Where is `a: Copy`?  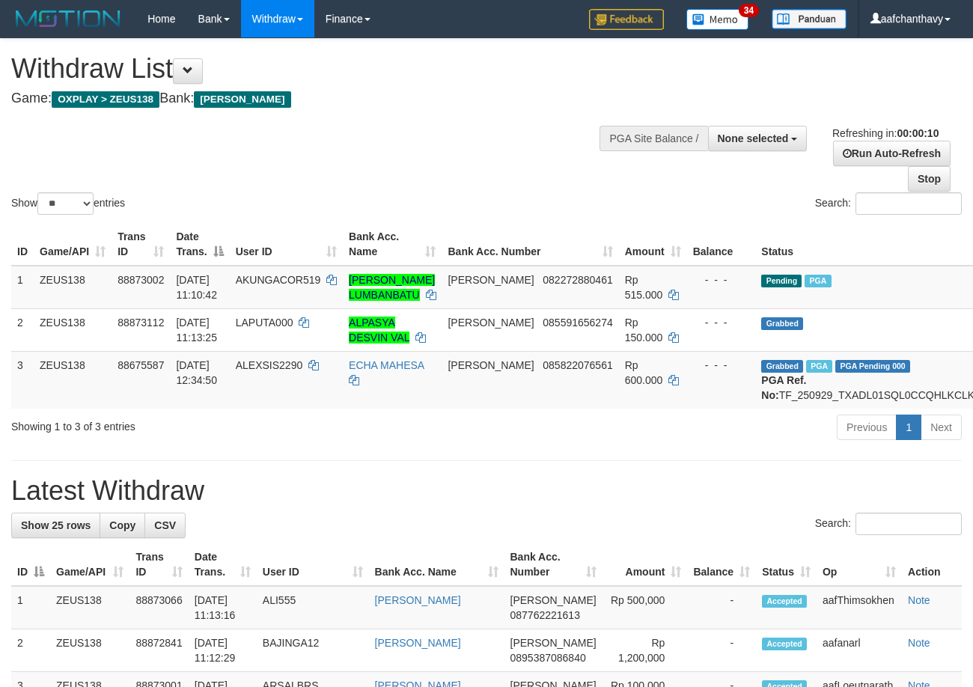 a: Copy is located at coordinates (122, 525).